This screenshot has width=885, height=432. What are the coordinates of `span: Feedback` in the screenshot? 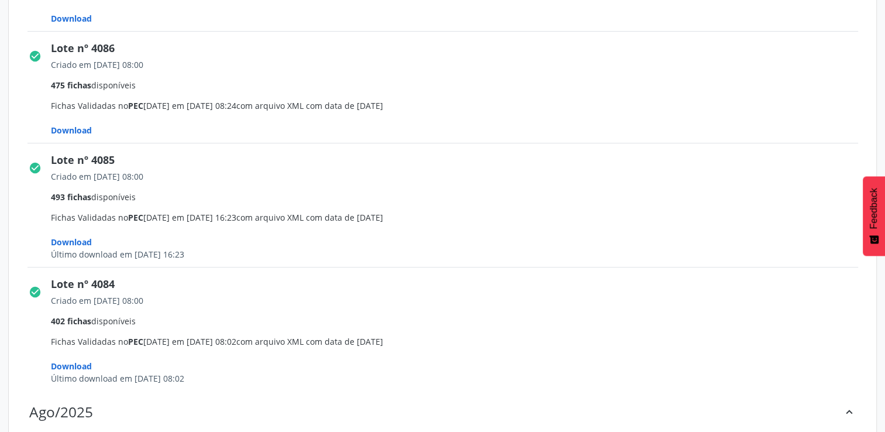 It's located at (874, 208).